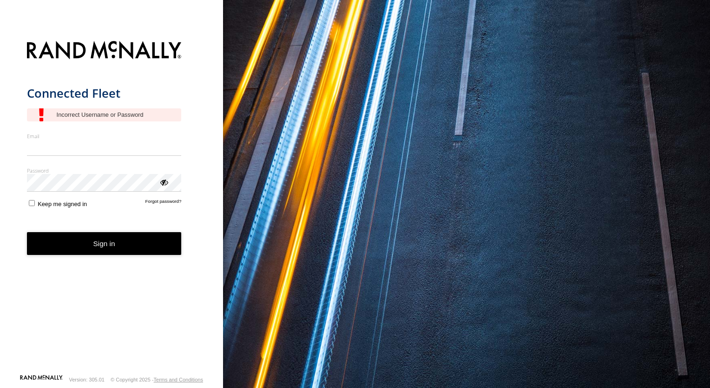 The height and width of the screenshot is (388, 710). I want to click on button: Sign in, so click(104, 243).